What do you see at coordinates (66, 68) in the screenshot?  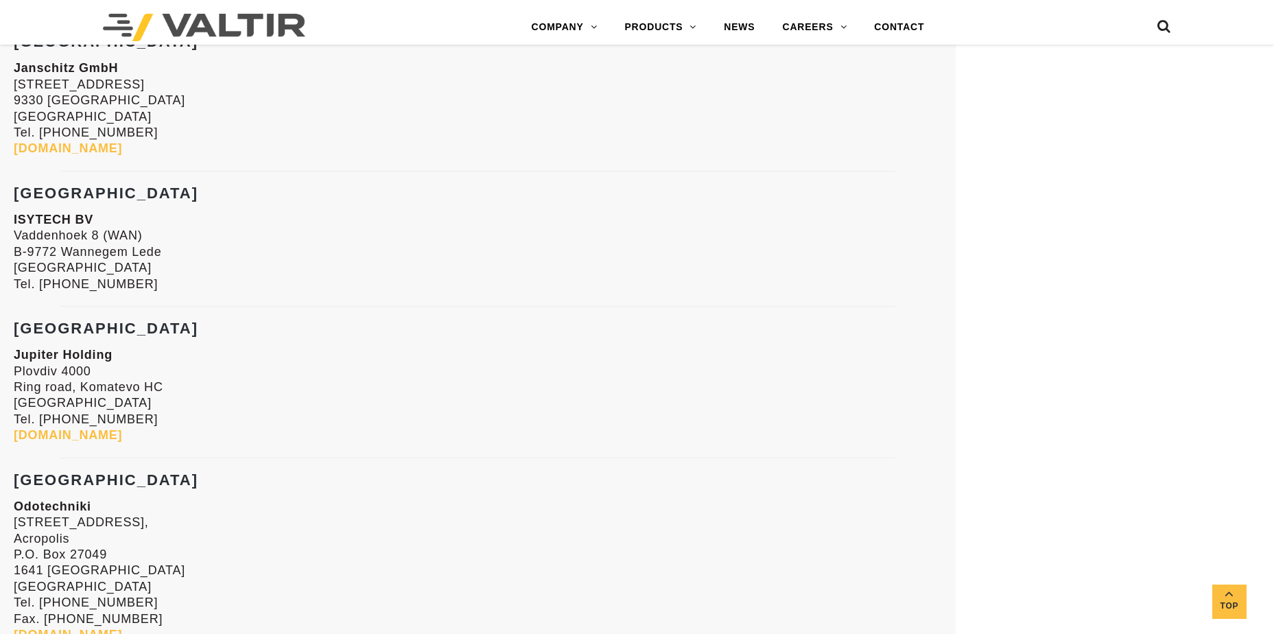 I see `strong: Janschitz GmbH` at bounding box center [66, 68].